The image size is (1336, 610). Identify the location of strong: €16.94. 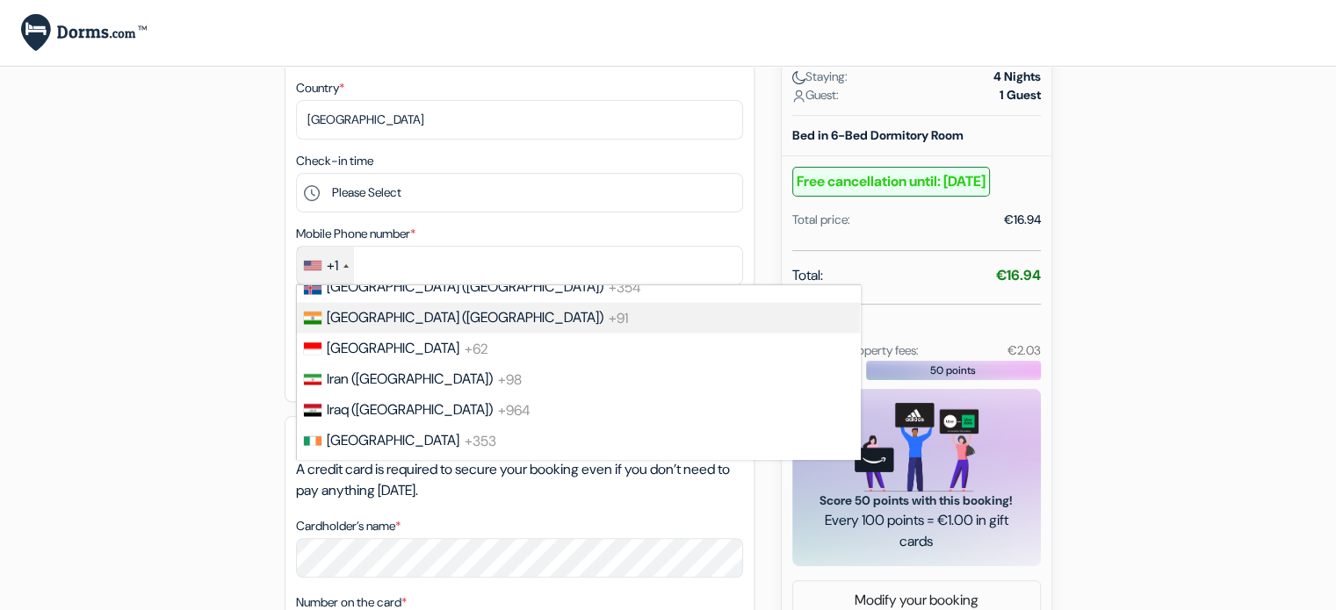
(1018, 275).